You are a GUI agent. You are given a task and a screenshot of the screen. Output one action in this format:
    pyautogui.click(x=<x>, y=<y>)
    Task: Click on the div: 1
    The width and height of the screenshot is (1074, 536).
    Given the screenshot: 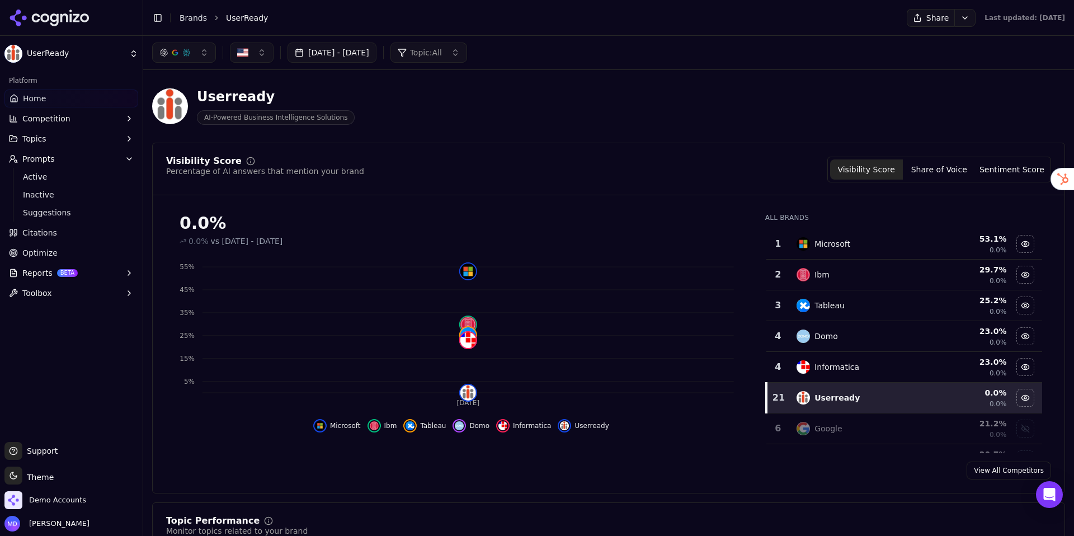 What is the action you would take?
    pyautogui.click(x=778, y=244)
    